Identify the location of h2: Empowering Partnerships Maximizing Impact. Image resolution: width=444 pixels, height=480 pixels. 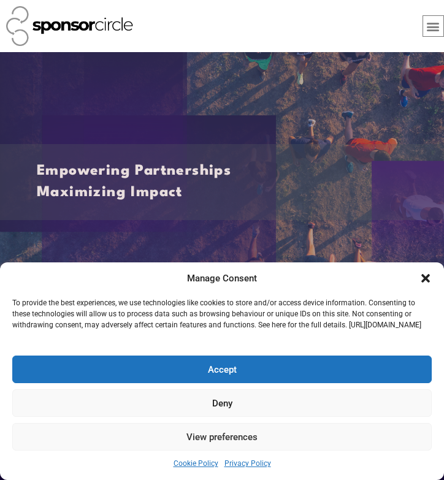
(222, 182).